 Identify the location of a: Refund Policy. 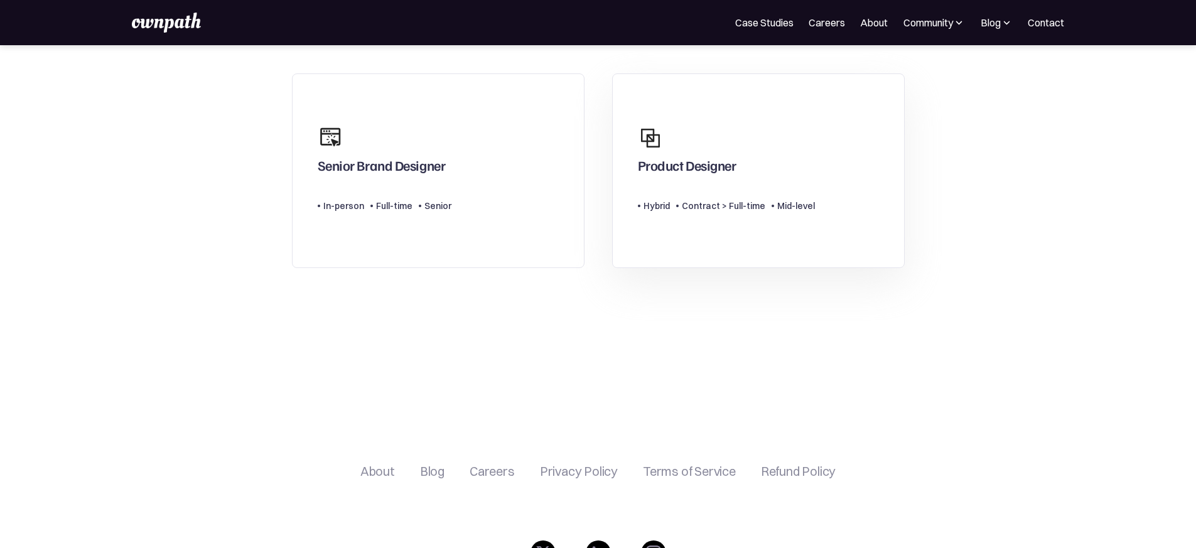
(798, 472).